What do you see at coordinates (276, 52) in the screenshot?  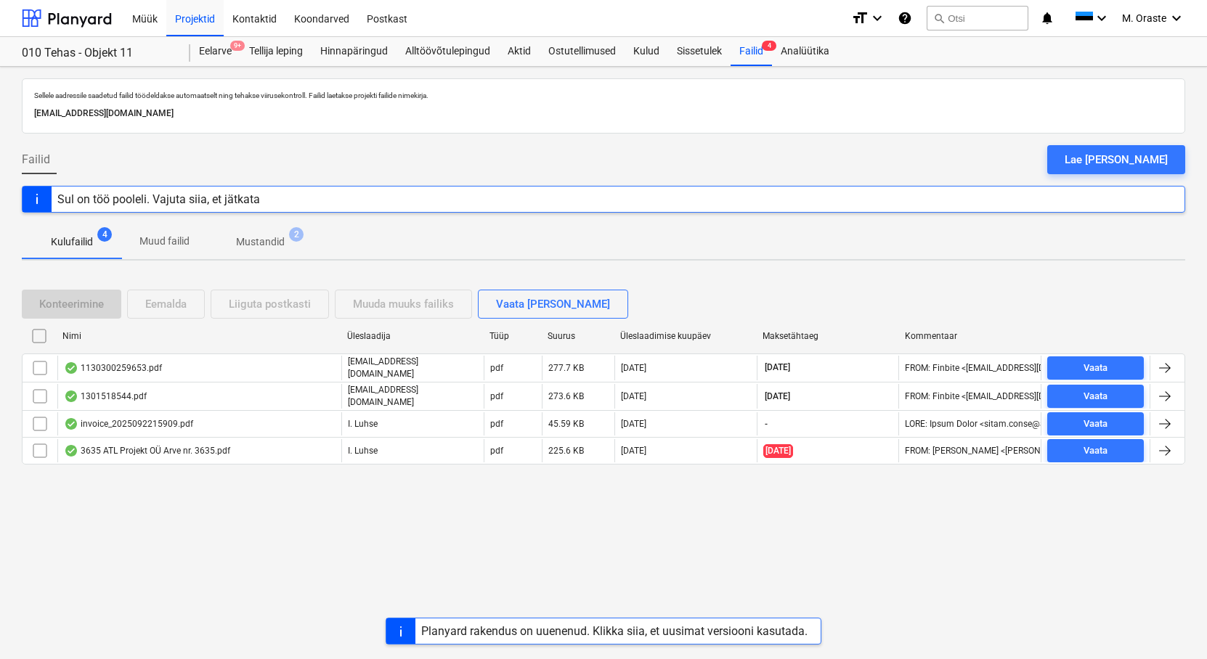 I see `div: Tellija leping` at bounding box center [276, 52].